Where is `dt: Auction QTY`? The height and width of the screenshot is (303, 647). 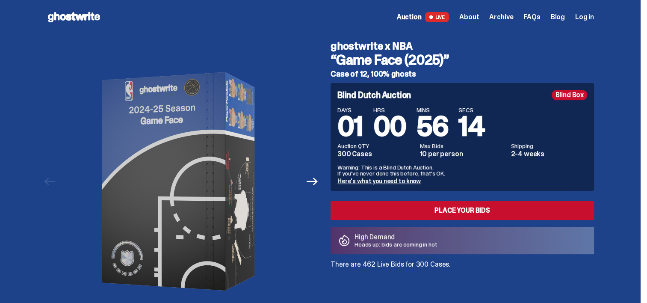
dt: Auction QTY is located at coordinates (376, 146).